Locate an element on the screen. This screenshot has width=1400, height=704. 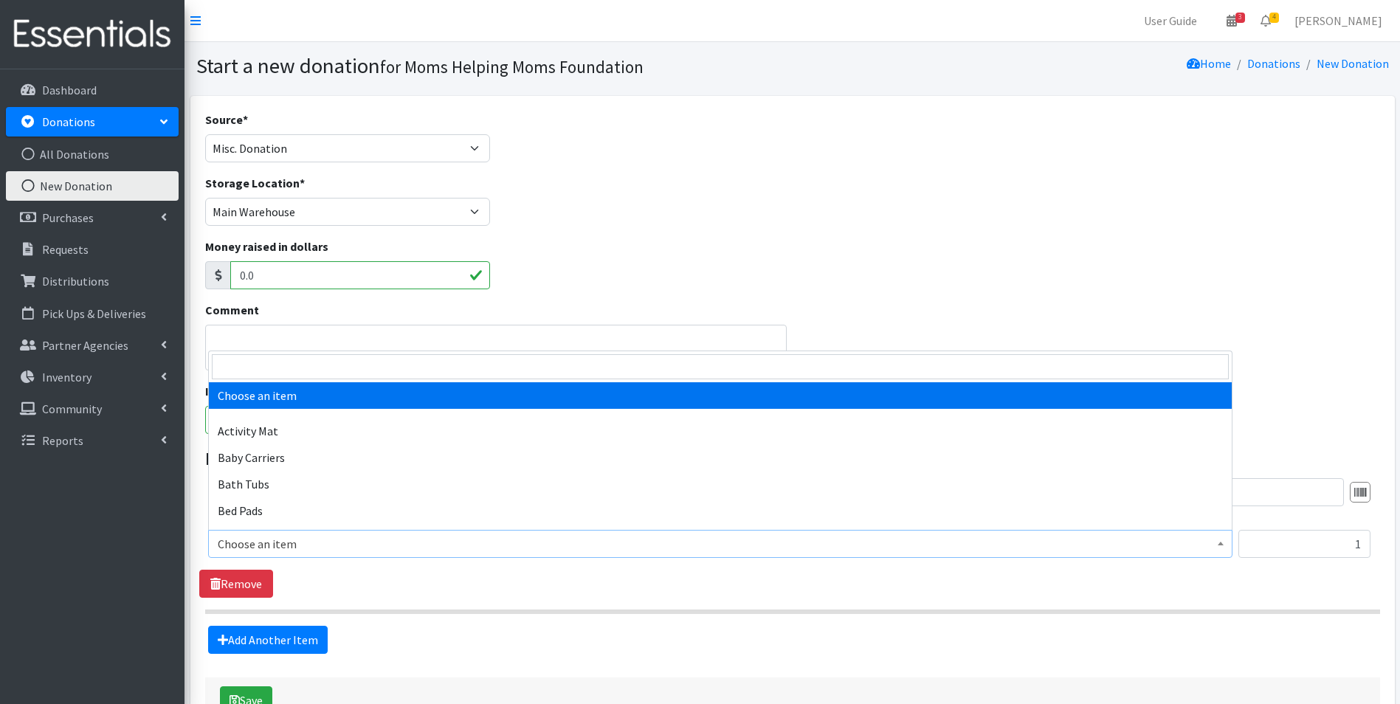
p: Partner Agencies is located at coordinates (85, 345).